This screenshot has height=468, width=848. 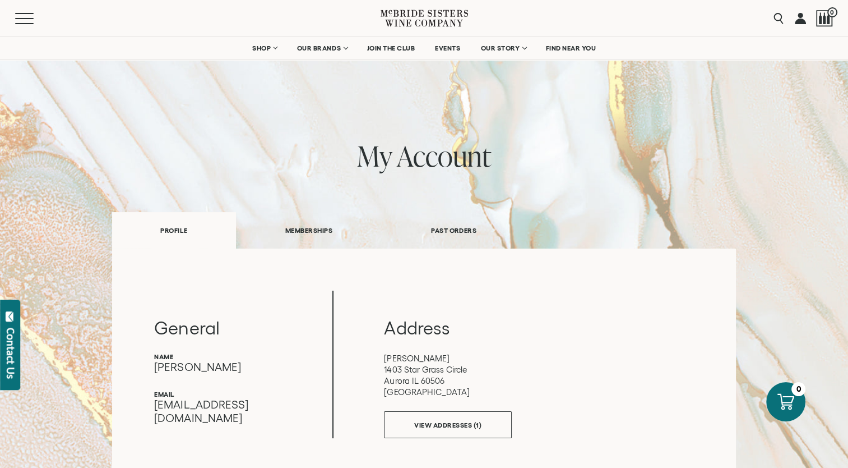 What do you see at coordinates (391, 48) in the screenshot?
I see `span: JOIN THE CLUB` at bounding box center [391, 48].